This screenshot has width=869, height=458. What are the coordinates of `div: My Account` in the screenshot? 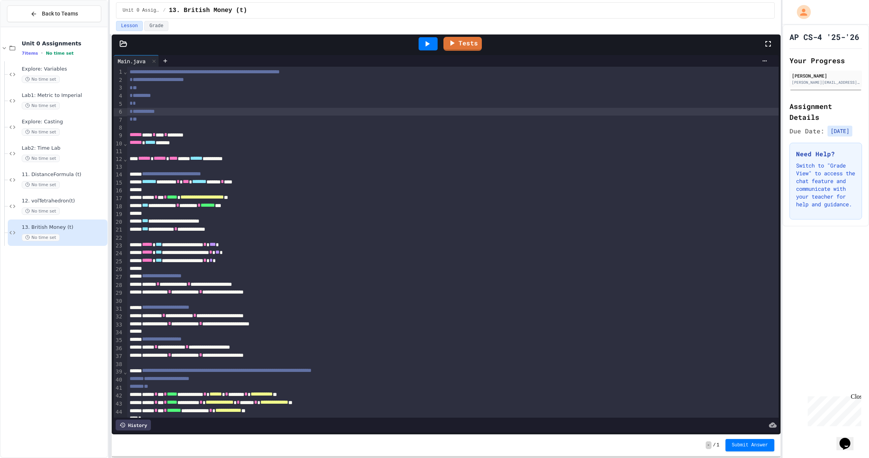 It's located at (801, 12).